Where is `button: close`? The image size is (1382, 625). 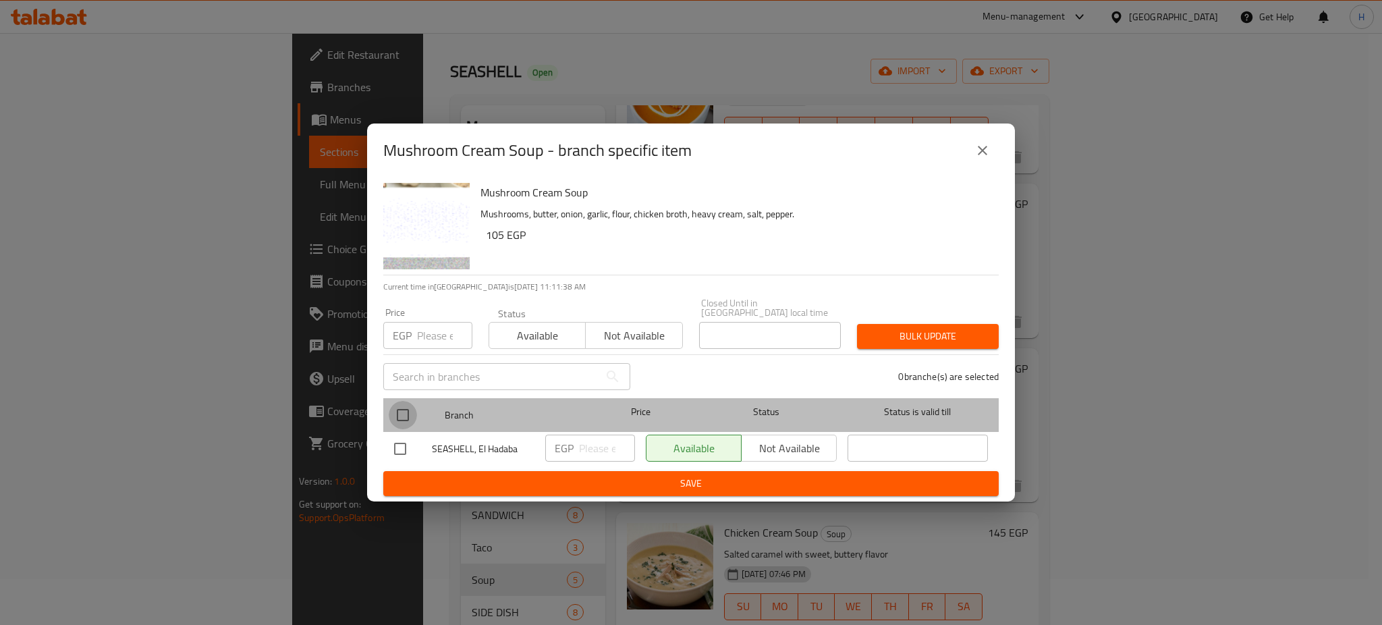
button: close is located at coordinates (982, 150).